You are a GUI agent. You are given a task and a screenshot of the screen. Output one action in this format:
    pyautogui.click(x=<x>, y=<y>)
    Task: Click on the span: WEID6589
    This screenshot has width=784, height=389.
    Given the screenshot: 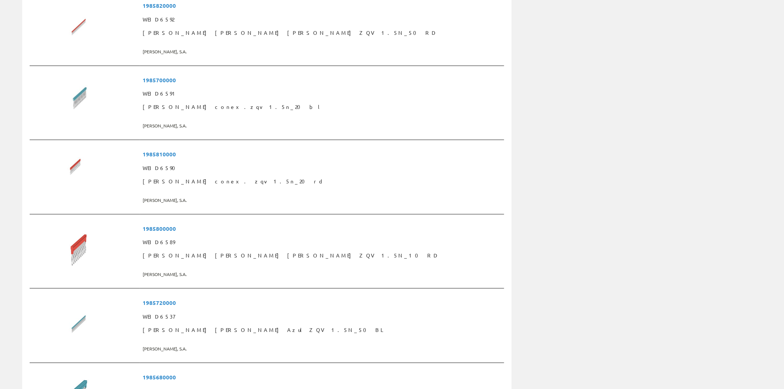 What is the action you would take?
    pyautogui.click(x=322, y=242)
    